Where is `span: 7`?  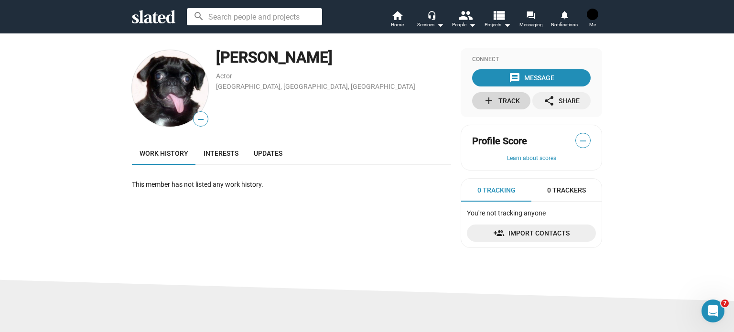
span: 7 is located at coordinates (725, 304).